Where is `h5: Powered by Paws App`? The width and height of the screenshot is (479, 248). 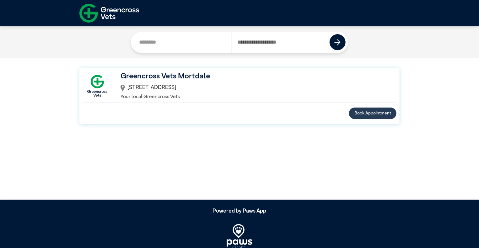 h5: Powered by Paws App is located at coordinates (239, 211).